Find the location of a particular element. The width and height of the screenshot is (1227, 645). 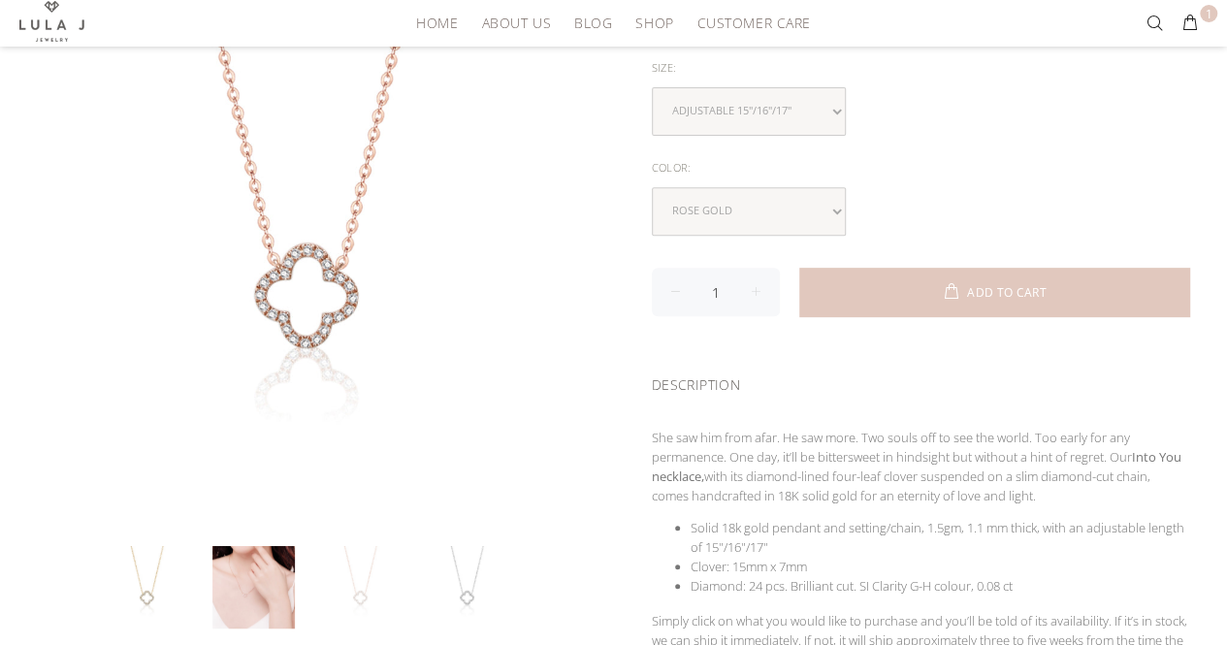

a: Blog is located at coordinates (593, 22).